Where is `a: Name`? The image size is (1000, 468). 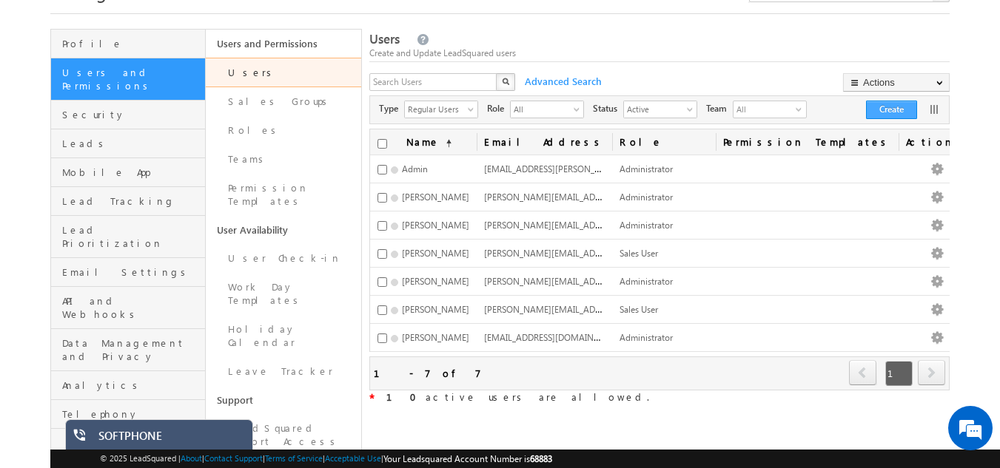
a: Name is located at coordinates (428, 142).